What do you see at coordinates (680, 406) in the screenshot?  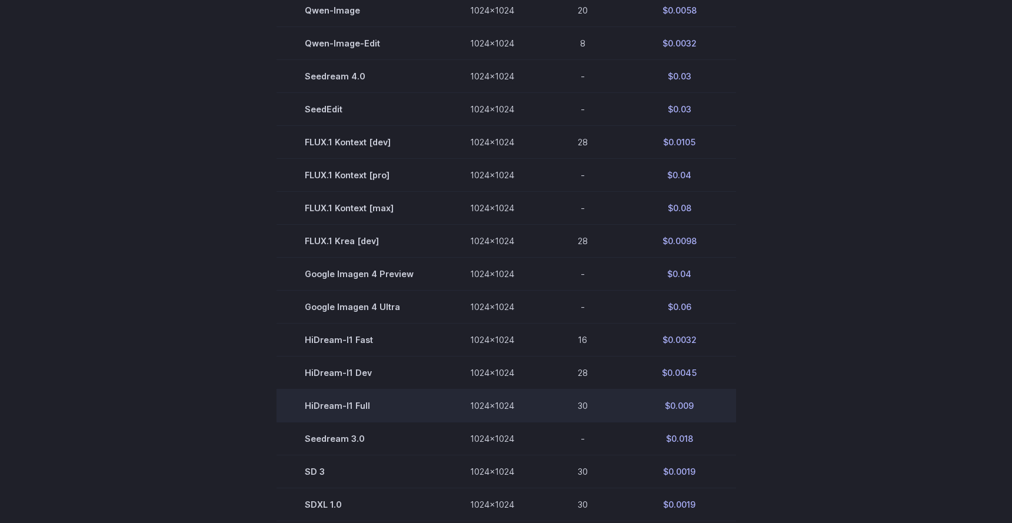 I see `td: $0.009` at bounding box center [680, 406].